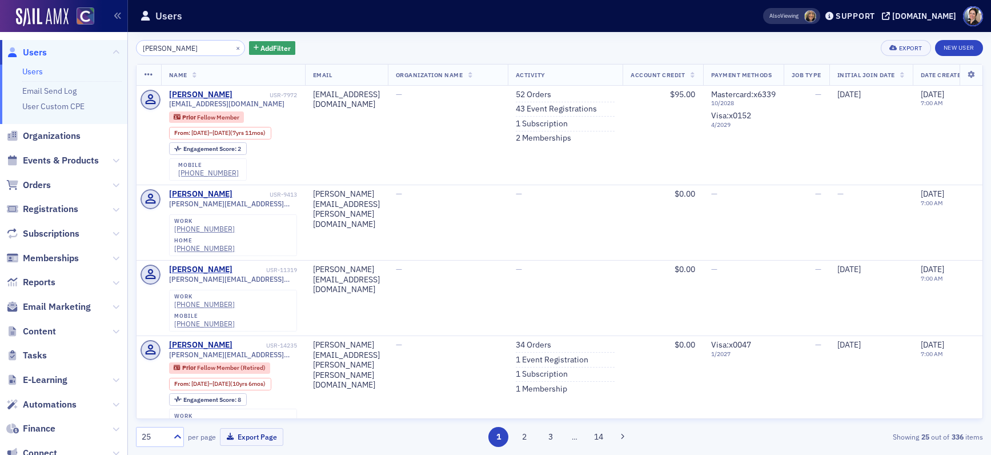 The width and height of the screenshot is (991, 455). What do you see at coordinates (190, 48) in the screenshot?
I see `input: Search…` at bounding box center [190, 48].